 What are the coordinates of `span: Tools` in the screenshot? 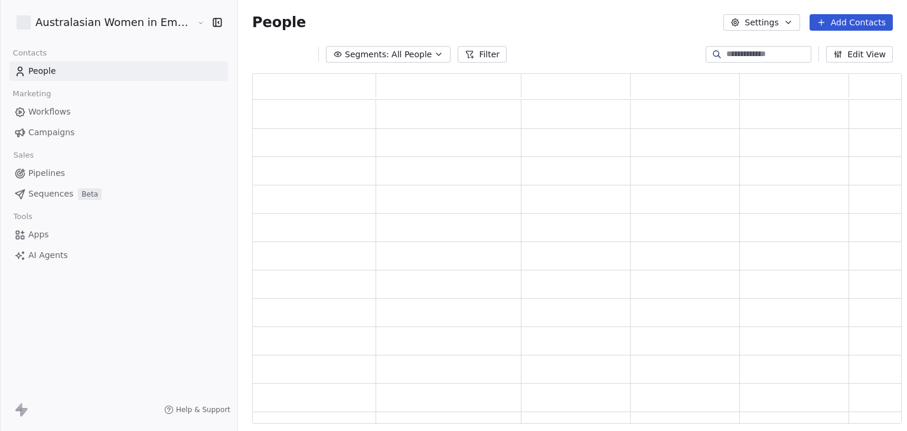 It's located at (22, 217).